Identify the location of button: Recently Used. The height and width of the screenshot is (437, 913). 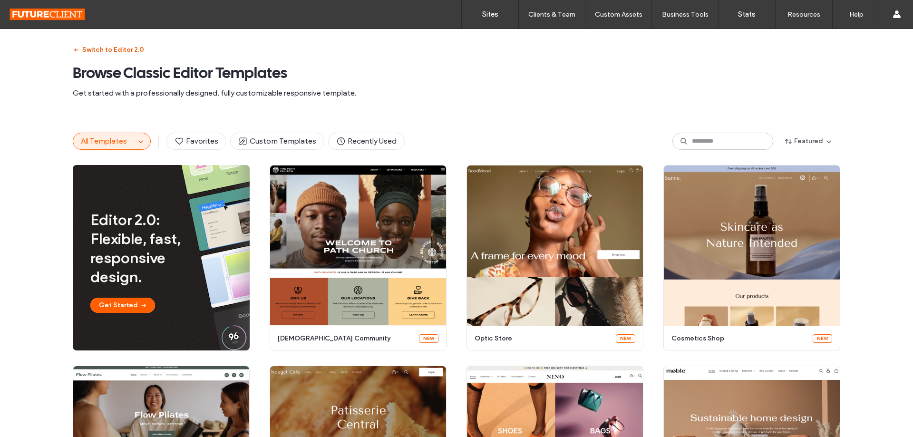
(366, 141).